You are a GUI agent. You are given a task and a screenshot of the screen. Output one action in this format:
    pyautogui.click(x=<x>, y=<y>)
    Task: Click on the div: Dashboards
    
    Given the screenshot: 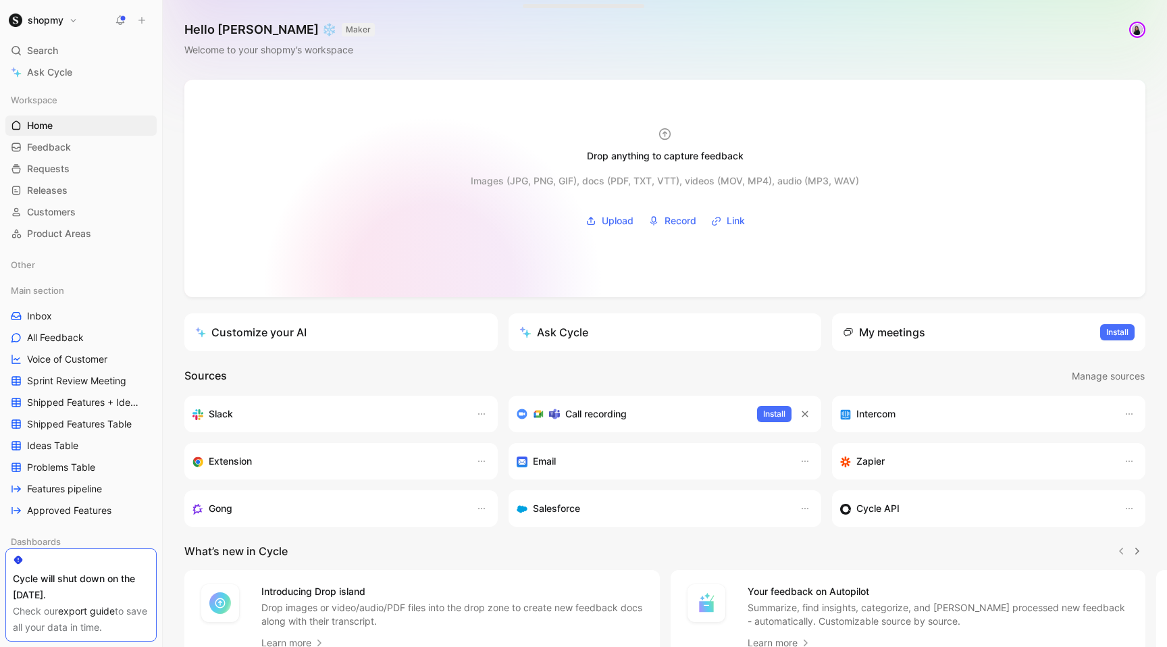 What is the action you would take?
    pyautogui.click(x=81, y=542)
    